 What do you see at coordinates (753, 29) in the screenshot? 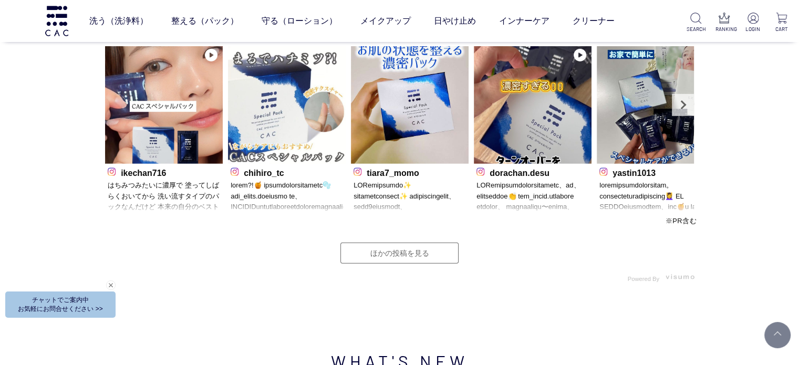
I see `p: LOGIN` at bounding box center [753, 29].